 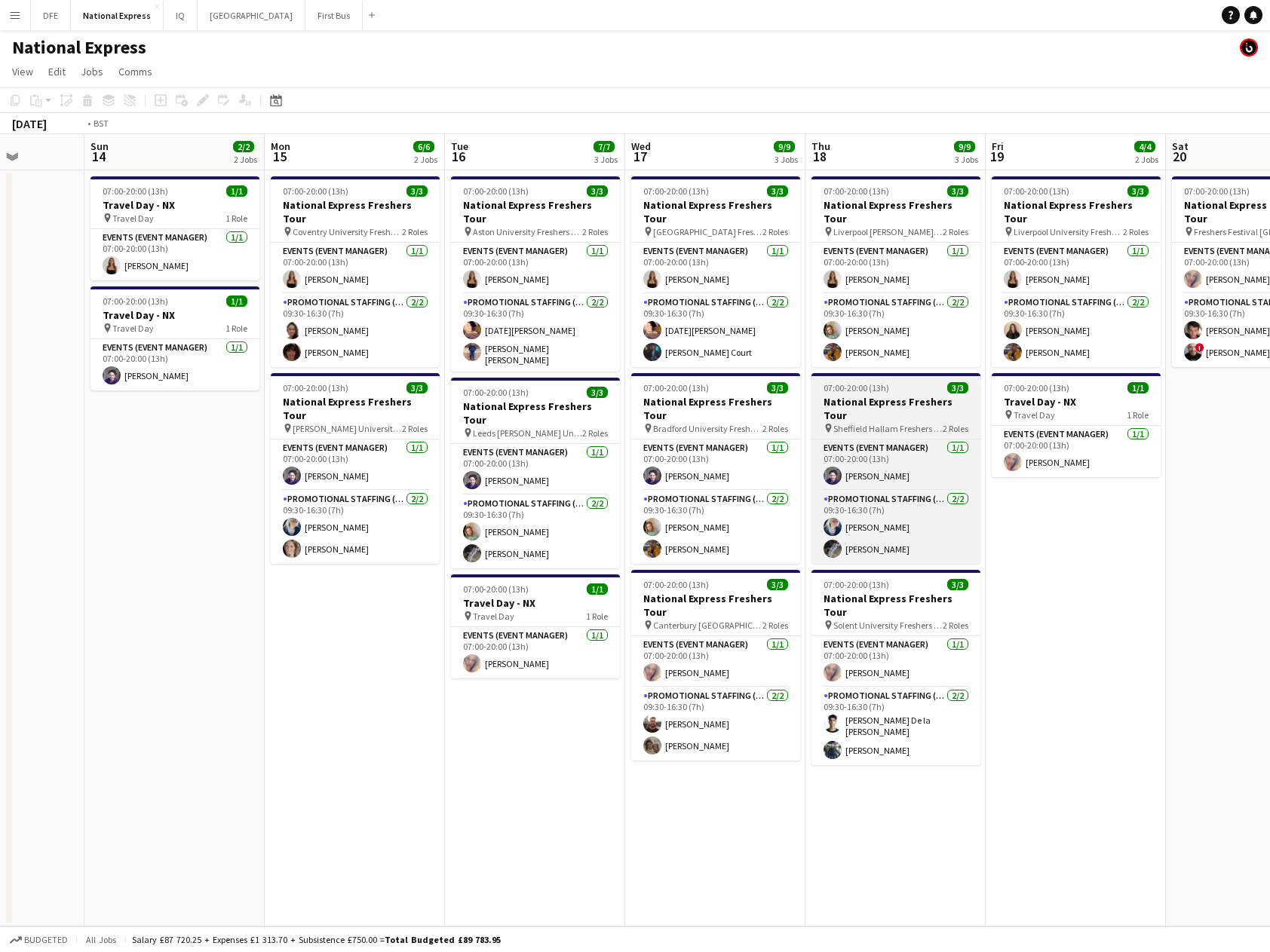 I want to click on button: Budgeted, so click(x=38, y=939).